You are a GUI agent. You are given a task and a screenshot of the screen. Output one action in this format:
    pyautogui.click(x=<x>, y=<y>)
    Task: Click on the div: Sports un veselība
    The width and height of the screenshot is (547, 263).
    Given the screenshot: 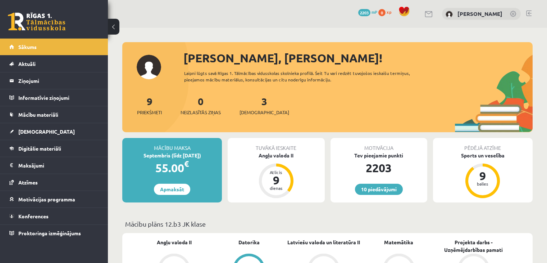 What is the action you would take?
    pyautogui.click(x=483, y=155)
    